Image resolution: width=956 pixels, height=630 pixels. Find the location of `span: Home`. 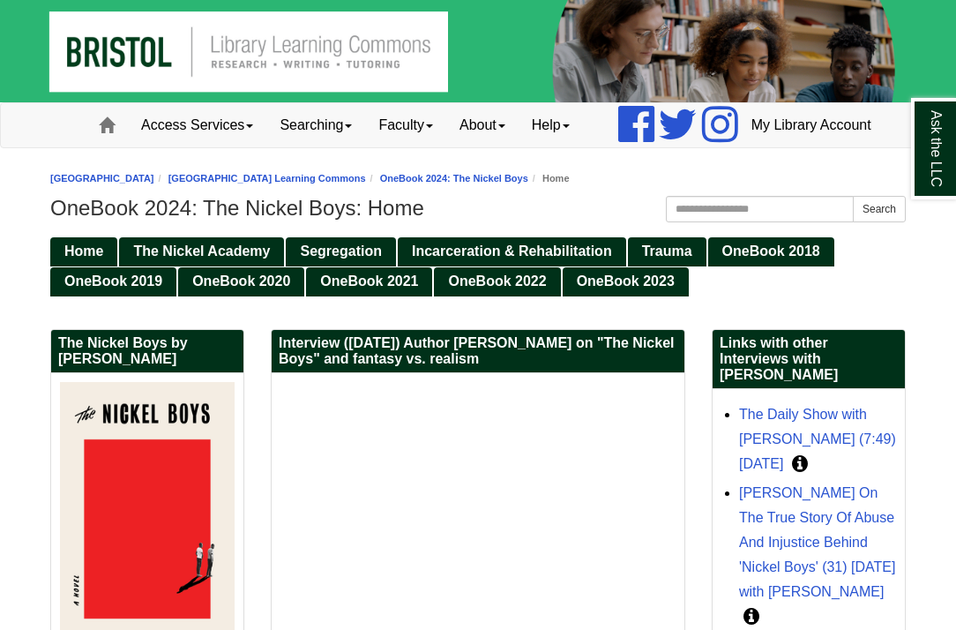

span: Home is located at coordinates (84, 251).